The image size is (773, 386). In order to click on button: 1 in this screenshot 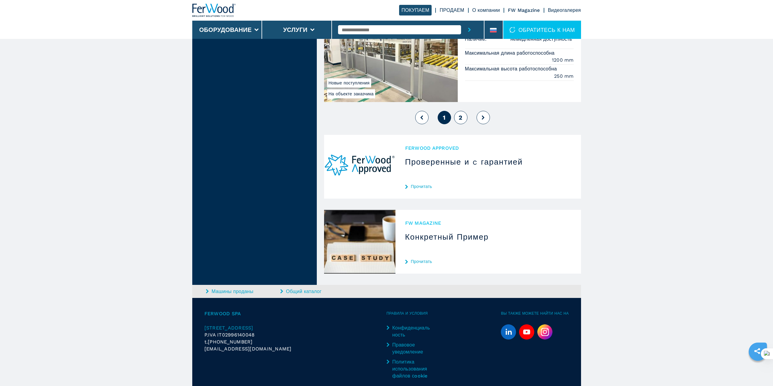, I will do `click(444, 118)`.